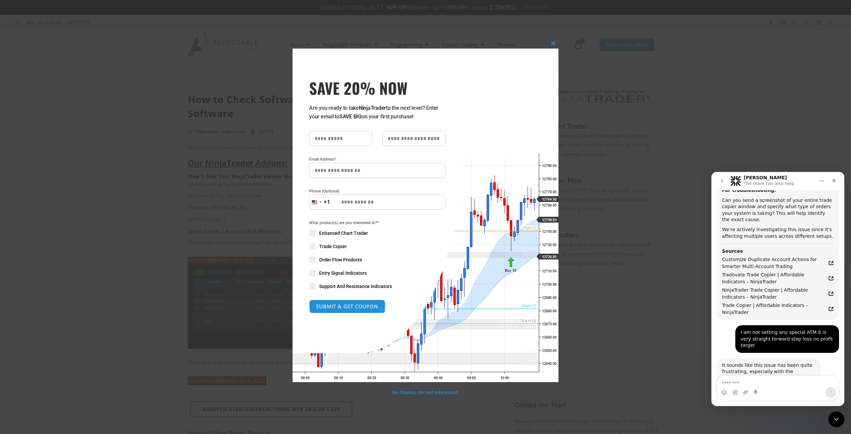 This screenshot has height=434, width=851. Describe the element at coordinates (64, 106) in the screenshot. I see `span: Tradovate Trade Copier | Affordable Indicators – NinjaTrader` at that location.